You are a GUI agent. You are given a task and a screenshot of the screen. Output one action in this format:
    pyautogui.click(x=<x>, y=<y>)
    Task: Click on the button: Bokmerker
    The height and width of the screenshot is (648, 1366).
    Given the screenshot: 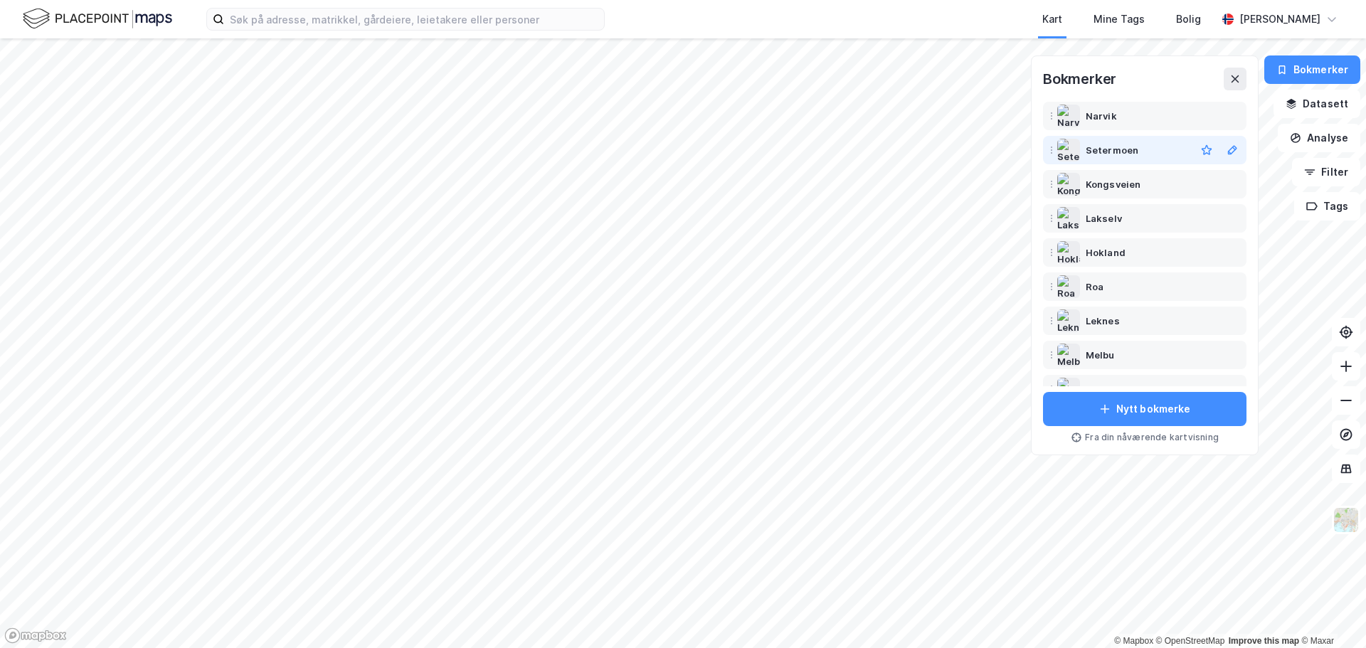 What is the action you would take?
    pyautogui.click(x=1312, y=70)
    